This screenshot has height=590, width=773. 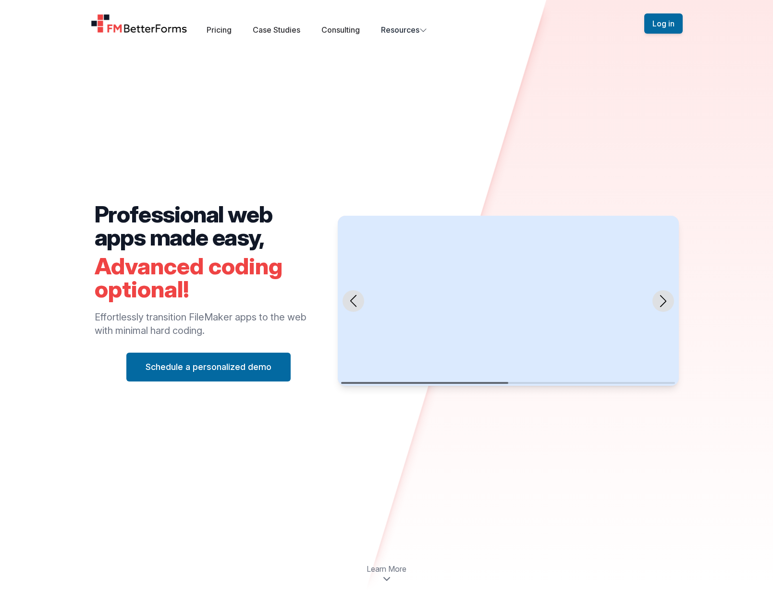 What do you see at coordinates (663, 24) in the screenshot?
I see `button: Log in` at bounding box center [663, 24].